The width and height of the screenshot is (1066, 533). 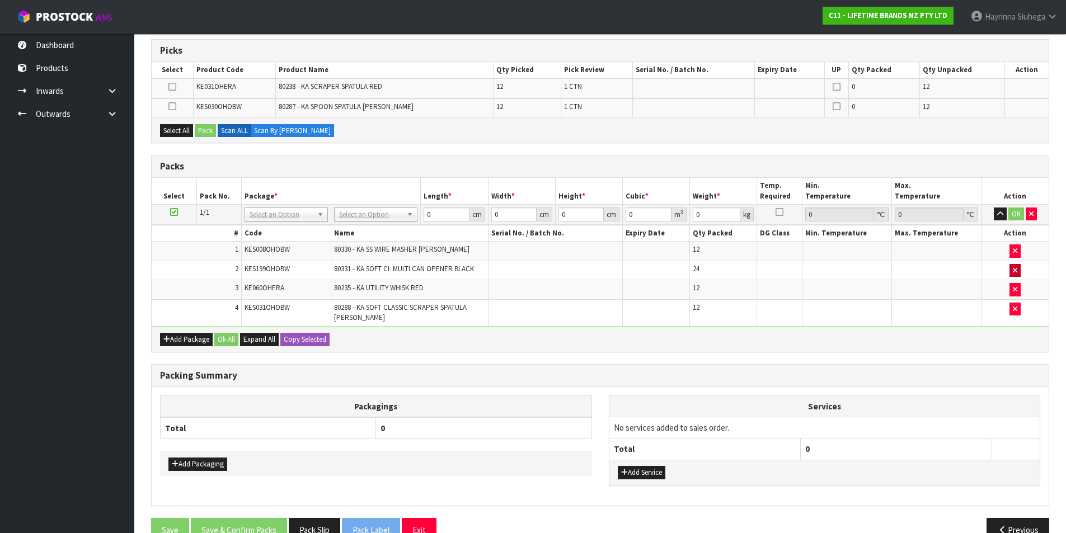 I want to click on span: 80331 - KA SOFT CL MULTI CAN OPENER BLACK, so click(x=404, y=268).